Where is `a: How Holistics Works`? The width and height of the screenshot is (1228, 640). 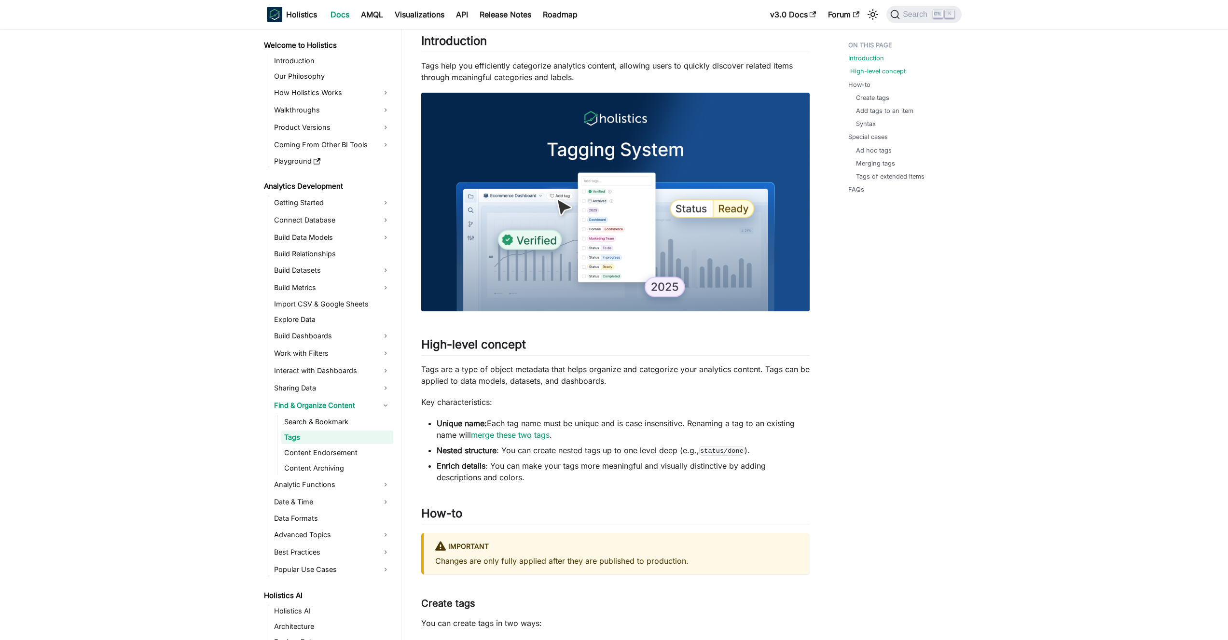
a: How Holistics Works is located at coordinates (332, 93).